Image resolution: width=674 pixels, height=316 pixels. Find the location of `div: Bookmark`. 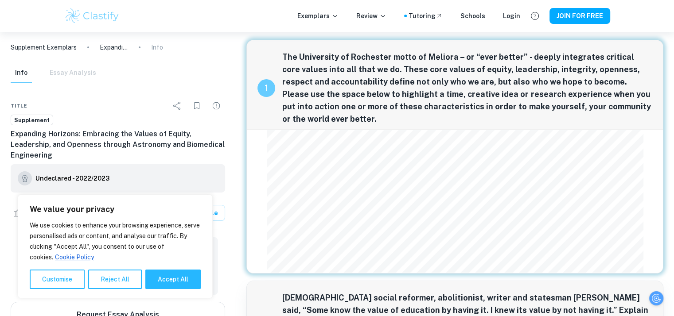

div: Bookmark is located at coordinates (197, 106).